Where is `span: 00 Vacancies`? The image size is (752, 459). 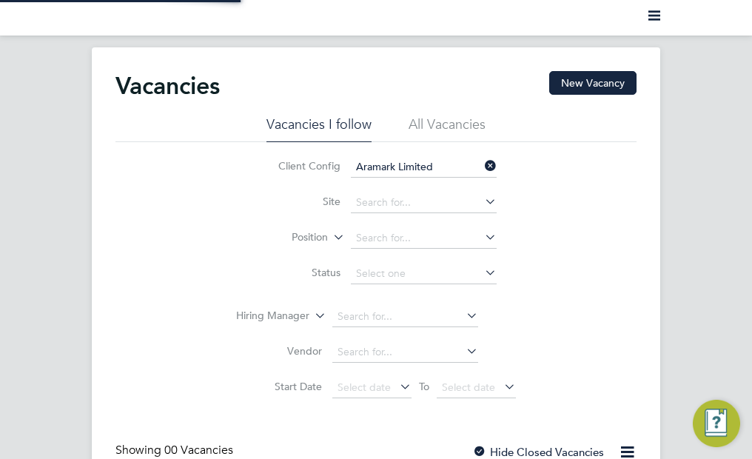
span: 00 Vacancies is located at coordinates (198, 450).